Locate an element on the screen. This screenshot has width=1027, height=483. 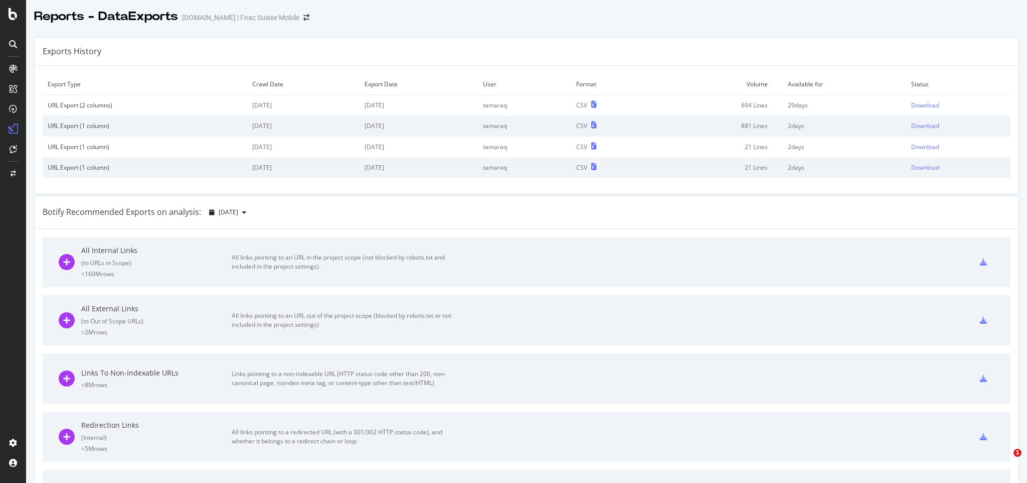
td: Volume is located at coordinates (719, 84).